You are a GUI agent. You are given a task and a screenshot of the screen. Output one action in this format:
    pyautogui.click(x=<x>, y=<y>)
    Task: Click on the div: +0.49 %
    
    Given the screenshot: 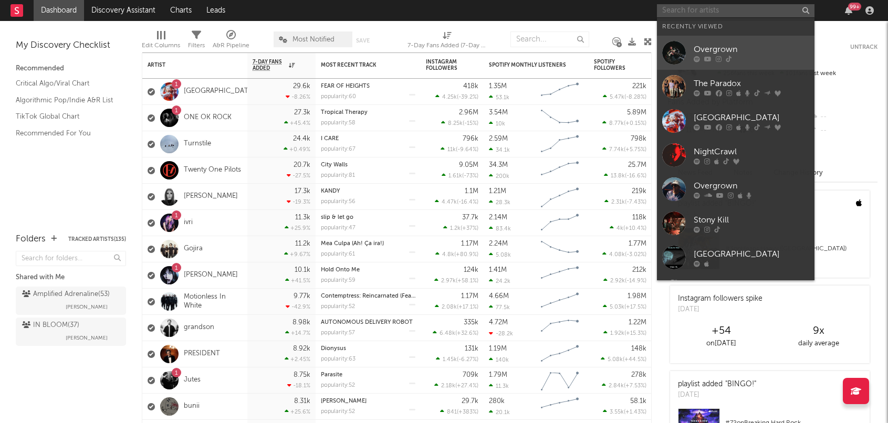 What is the action you would take?
    pyautogui.click(x=297, y=149)
    